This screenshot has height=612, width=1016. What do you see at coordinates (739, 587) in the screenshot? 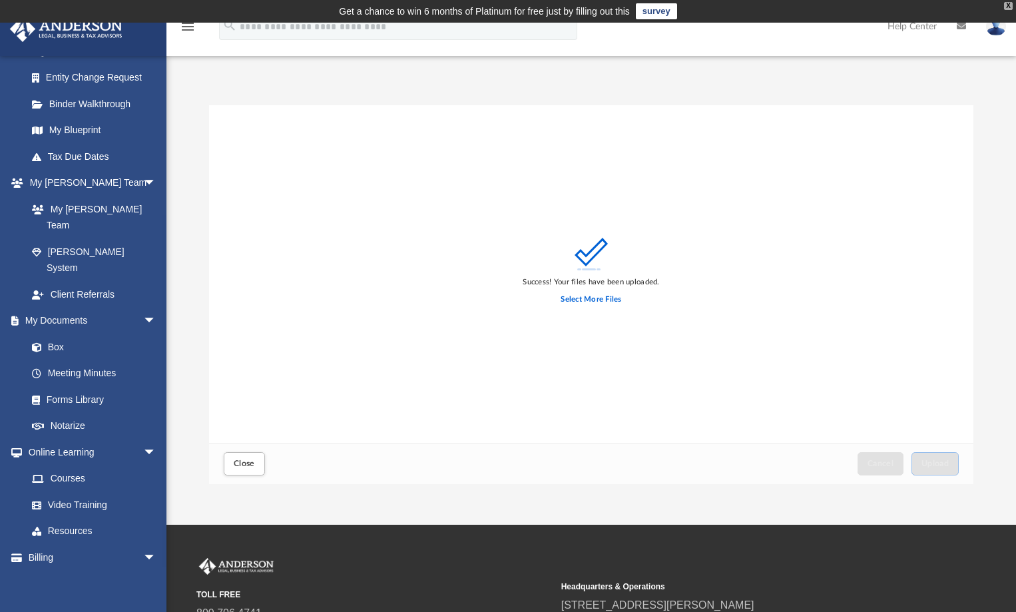
I see `small: Headquarters & Operations` at bounding box center [739, 587].